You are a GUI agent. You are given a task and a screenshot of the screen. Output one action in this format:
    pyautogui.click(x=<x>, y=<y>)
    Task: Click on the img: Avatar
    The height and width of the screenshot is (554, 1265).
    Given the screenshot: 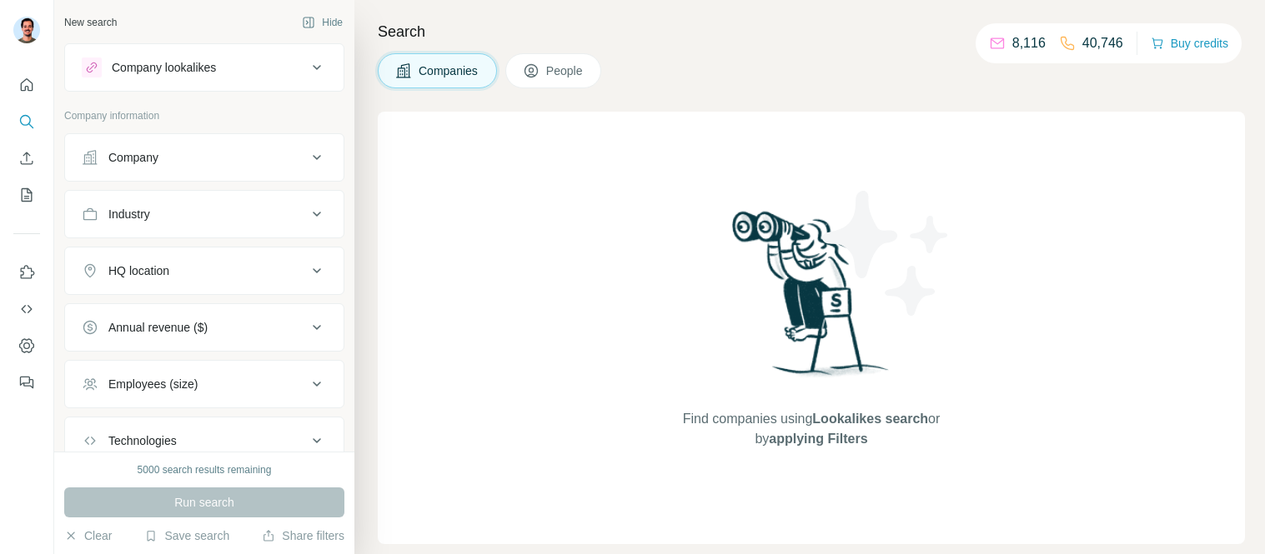 What is the action you would take?
    pyautogui.click(x=27, y=30)
    